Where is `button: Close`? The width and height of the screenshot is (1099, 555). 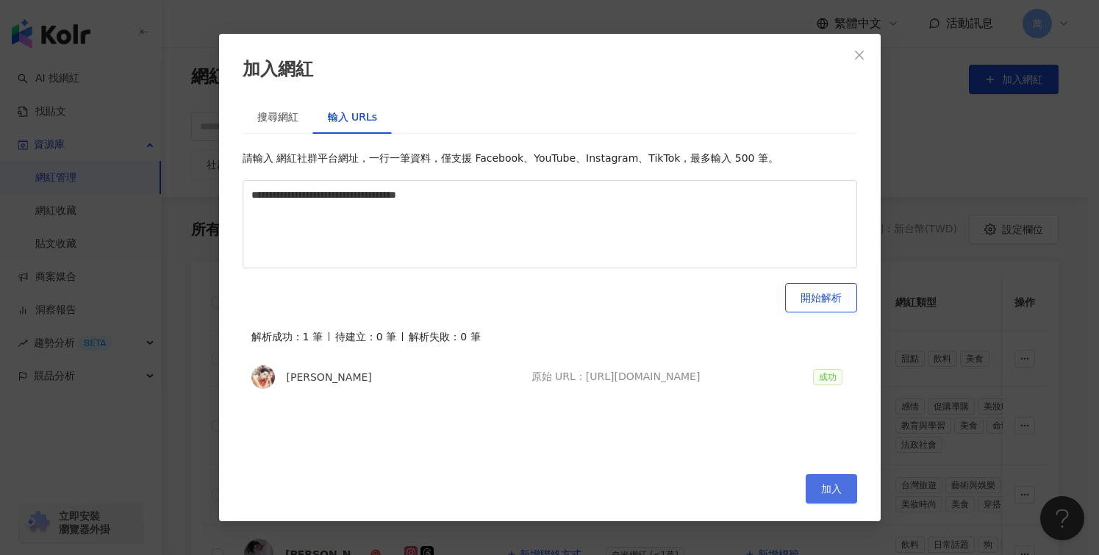 button: Close is located at coordinates (859, 55).